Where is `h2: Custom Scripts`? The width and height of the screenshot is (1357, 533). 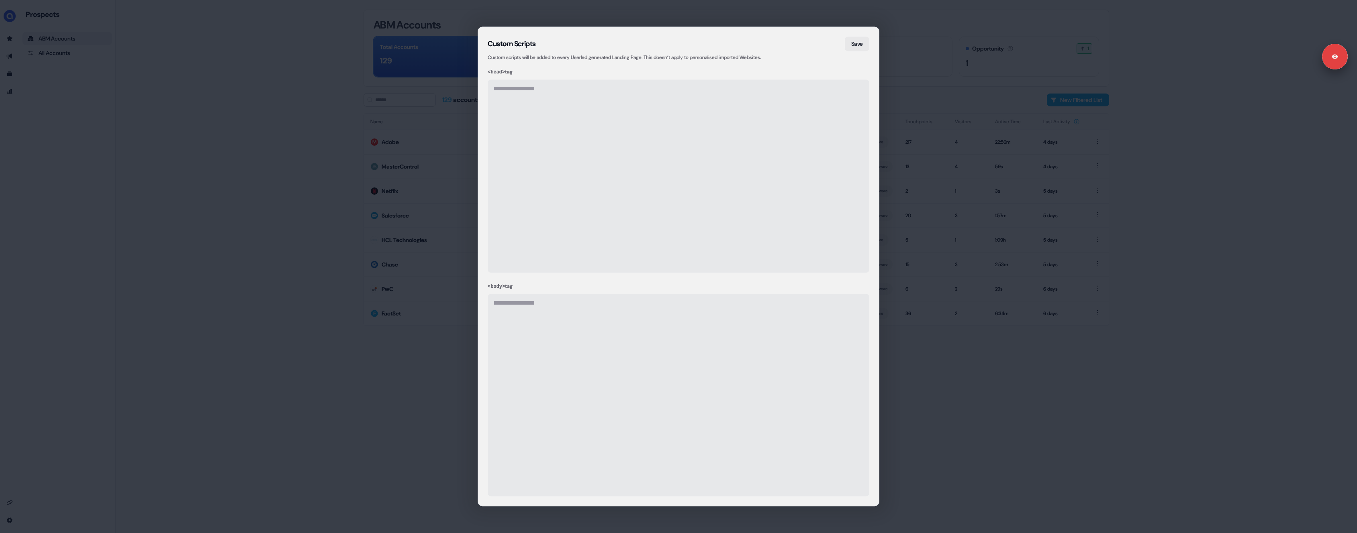
h2: Custom Scripts is located at coordinates (678, 44).